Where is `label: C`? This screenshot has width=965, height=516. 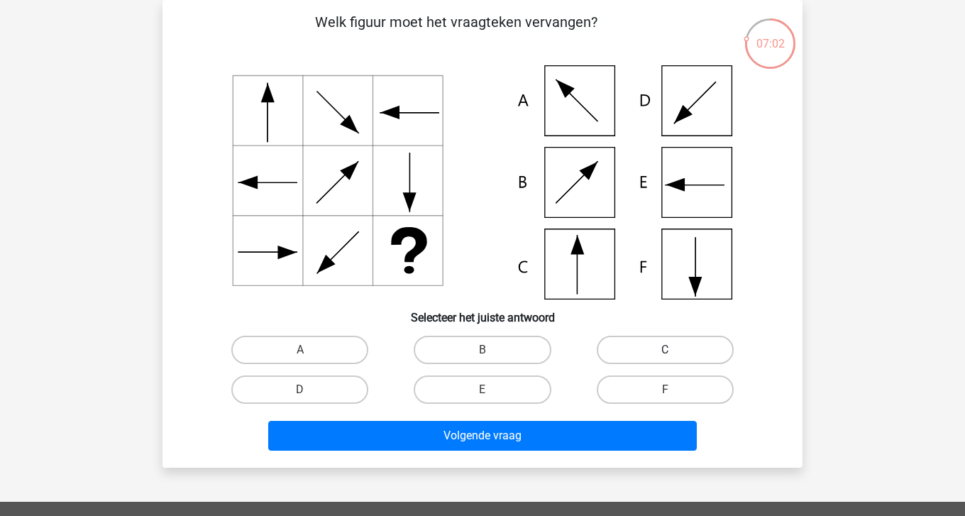 label: C is located at coordinates (665, 350).